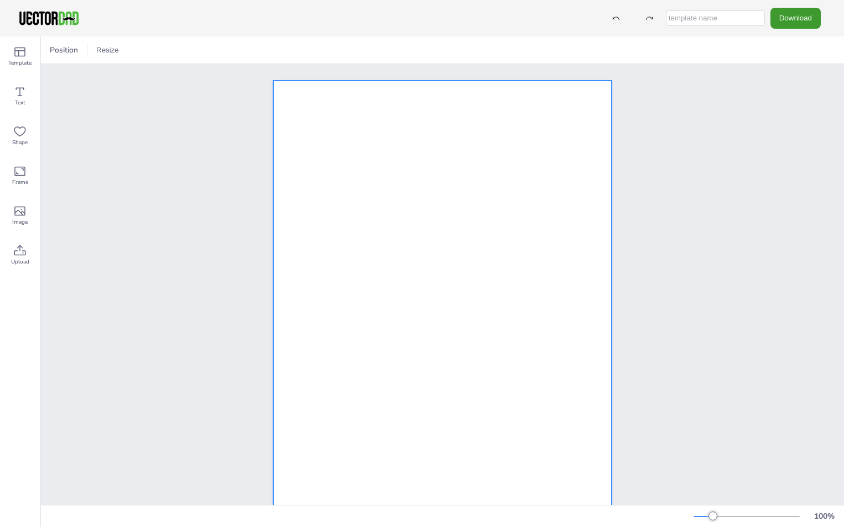 The width and height of the screenshot is (844, 527). I want to click on span: Image, so click(20, 222).